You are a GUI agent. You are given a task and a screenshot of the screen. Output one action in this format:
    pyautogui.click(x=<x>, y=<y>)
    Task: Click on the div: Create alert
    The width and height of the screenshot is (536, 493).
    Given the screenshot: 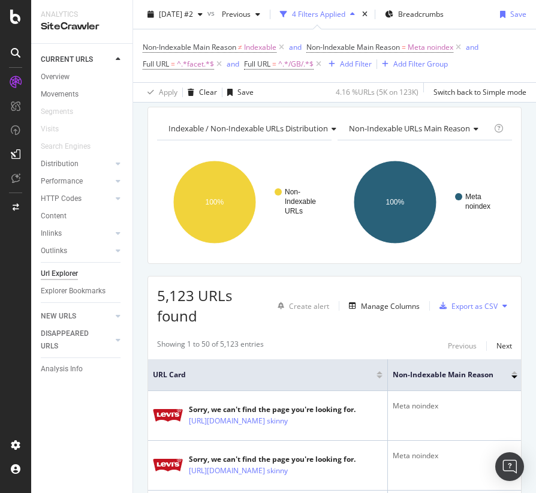 What is the action you would take?
    pyautogui.click(x=309, y=306)
    